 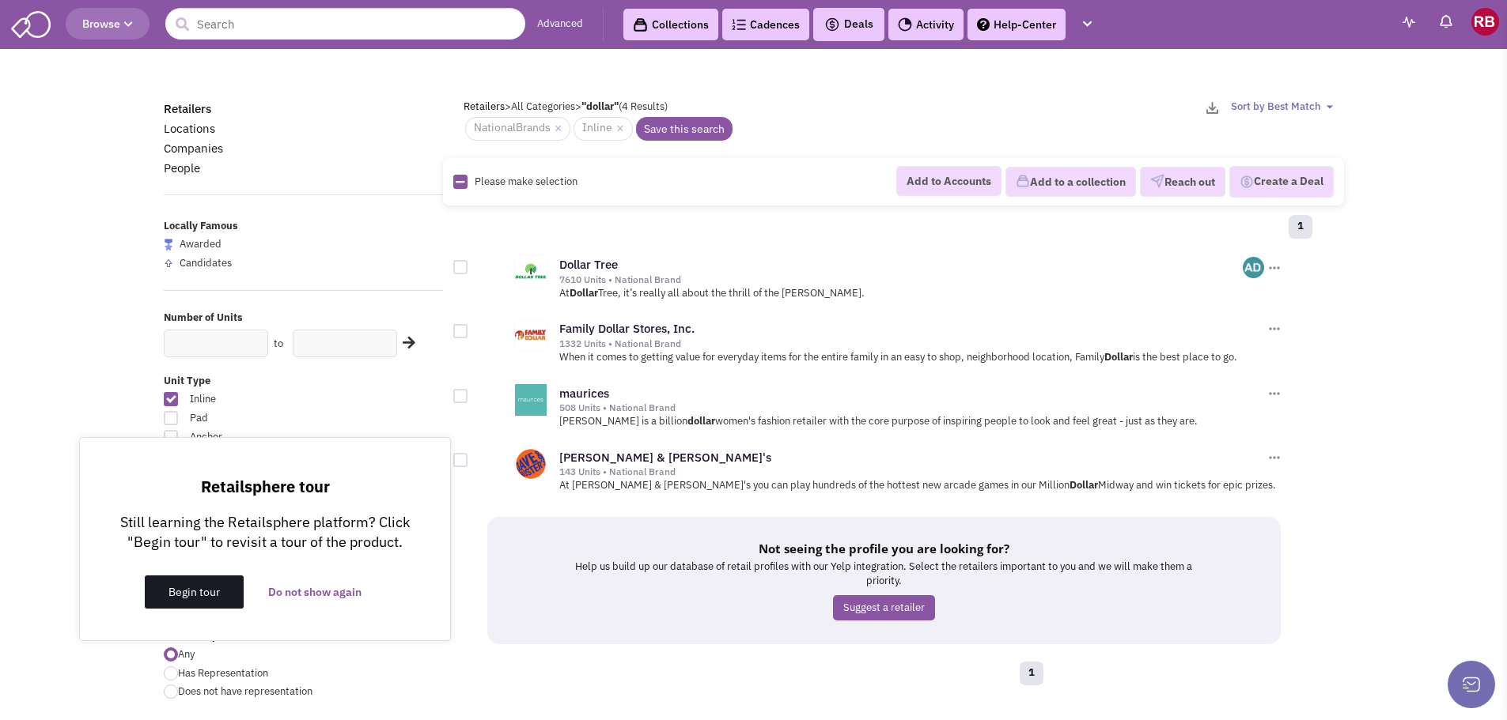 I want to click on span: Has Representation, so click(x=223, y=673).